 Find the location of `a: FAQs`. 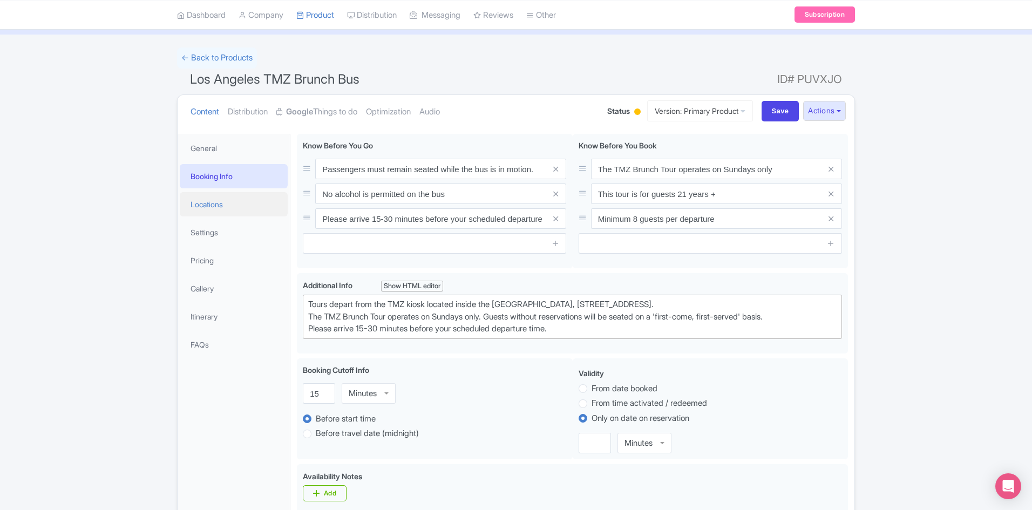

a: FAQs is located at coordinates (234, 344).